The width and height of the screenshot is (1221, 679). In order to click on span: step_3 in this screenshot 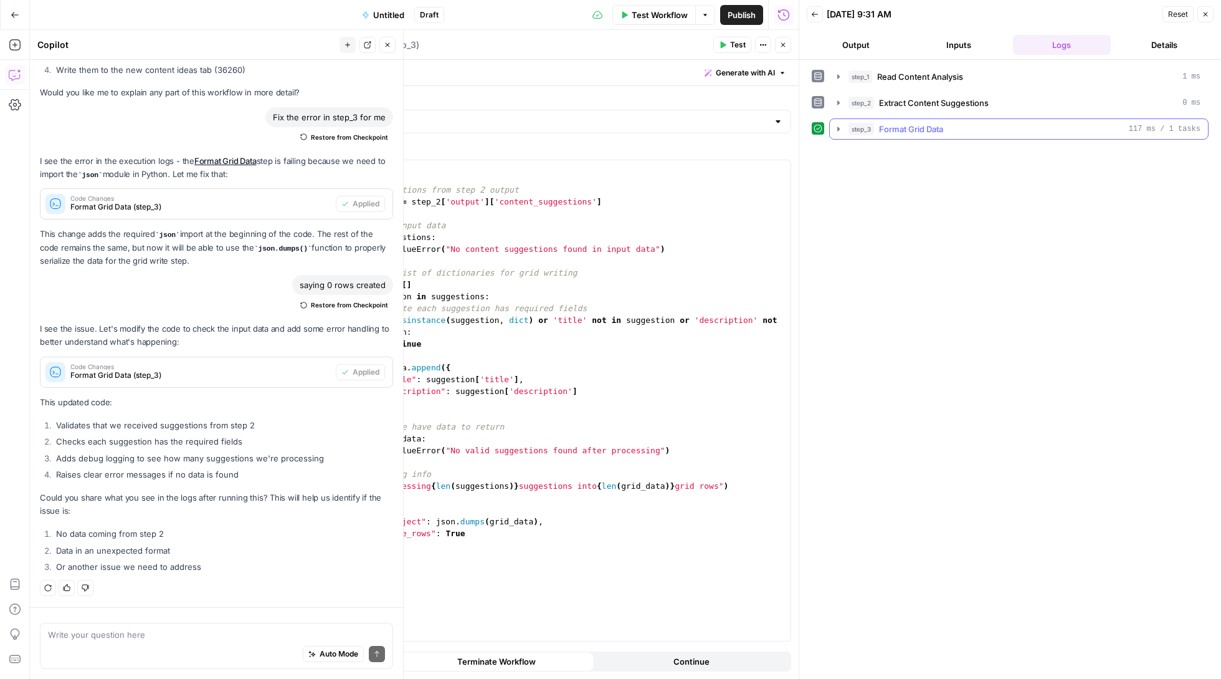, I will do `click(861, 129)`.